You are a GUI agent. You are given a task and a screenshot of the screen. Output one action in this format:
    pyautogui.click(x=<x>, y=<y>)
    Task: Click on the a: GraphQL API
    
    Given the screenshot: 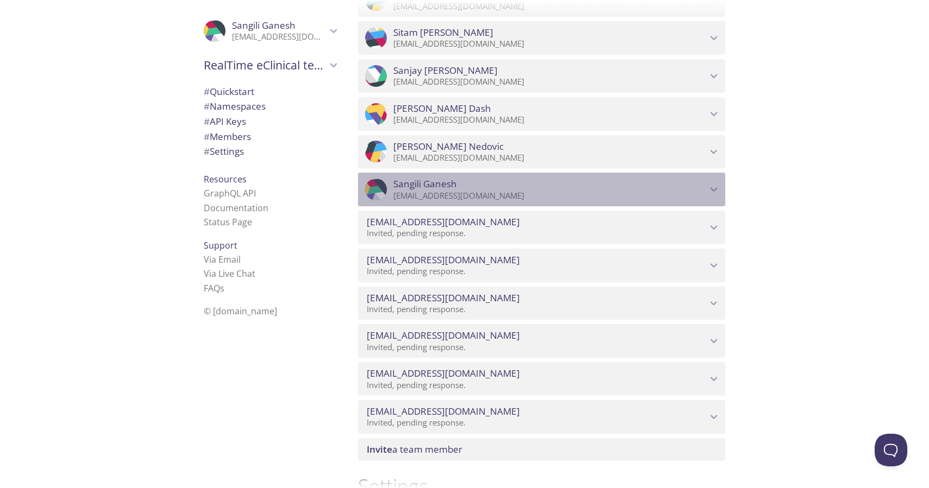 What is the action you would take?
    pyautogui.click(x=230, y=193)
    